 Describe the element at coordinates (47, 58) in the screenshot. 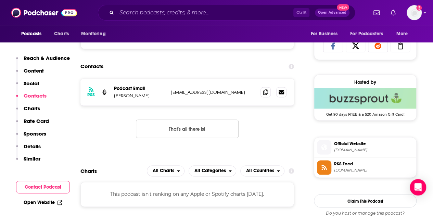

I see `p: Reach & Audience` at that location.